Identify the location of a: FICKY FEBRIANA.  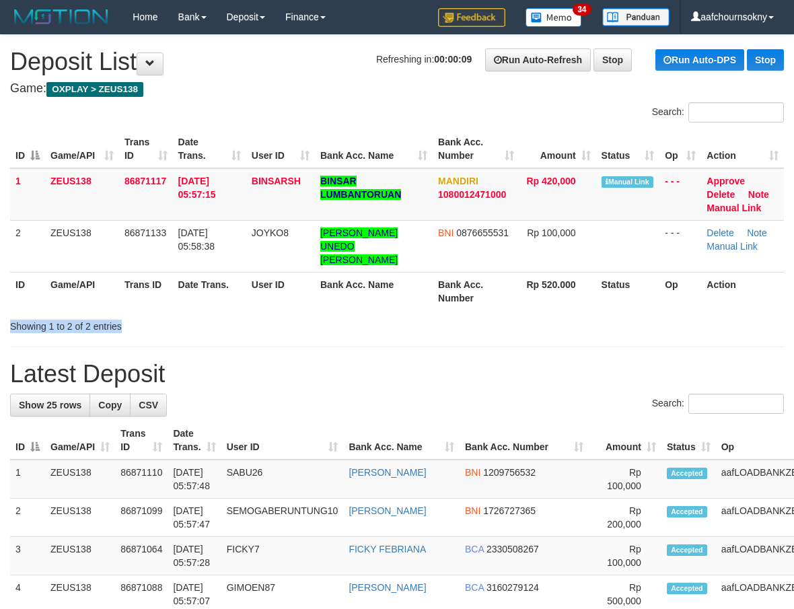
(387, 549).